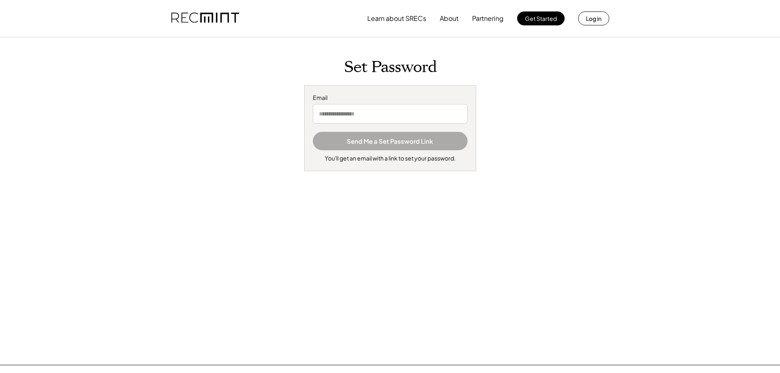 This screenshot has width=780, height=373. What do you see at coordinates (541, 18) in the screenshot?
I see `button: Get Started` at bounding box center [541, 18].